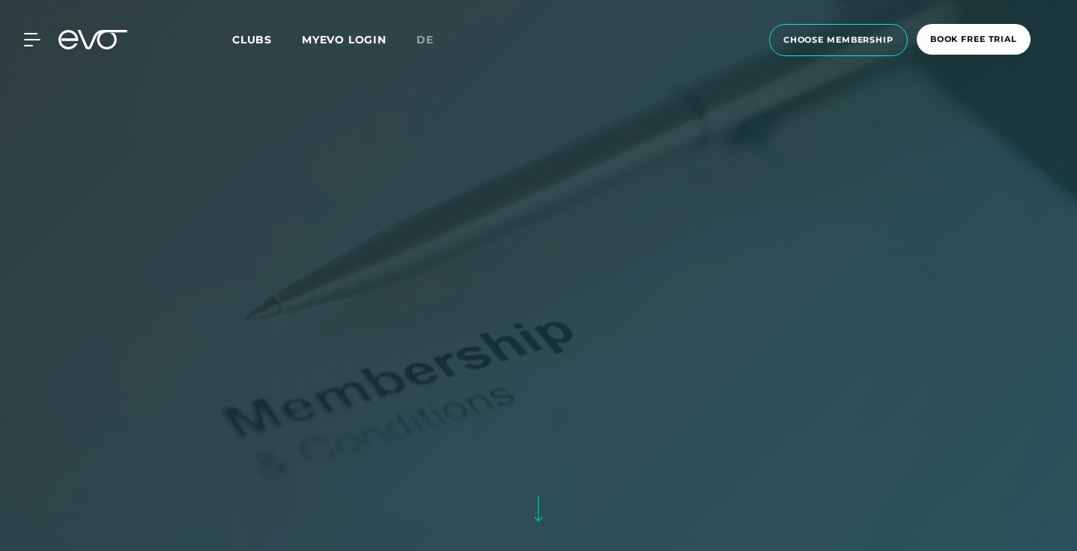 The height and width of the screenshot is (551, 1077). Describe the element at coordinates (425, 40) in the screenshot. I see `span: de` at that location.